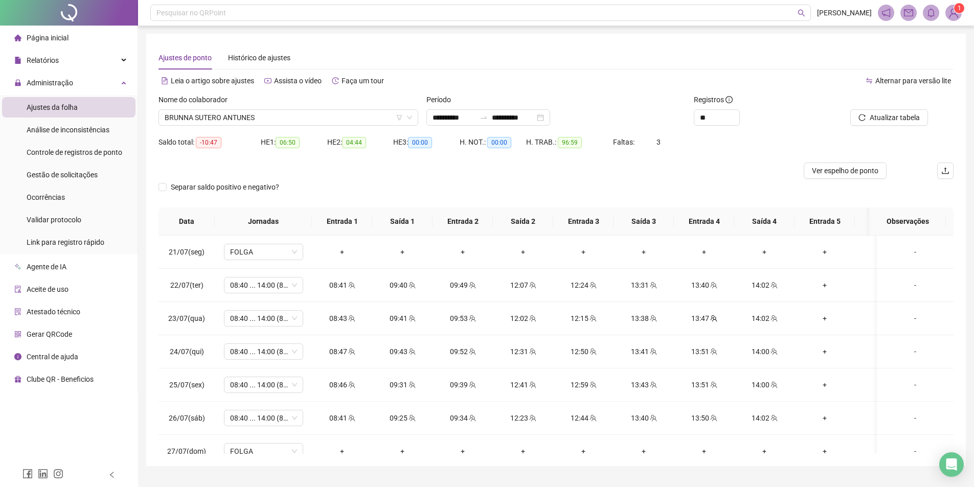 This screenshot has width=974, height=487. I want to click on span: audit, so click(18, 289).